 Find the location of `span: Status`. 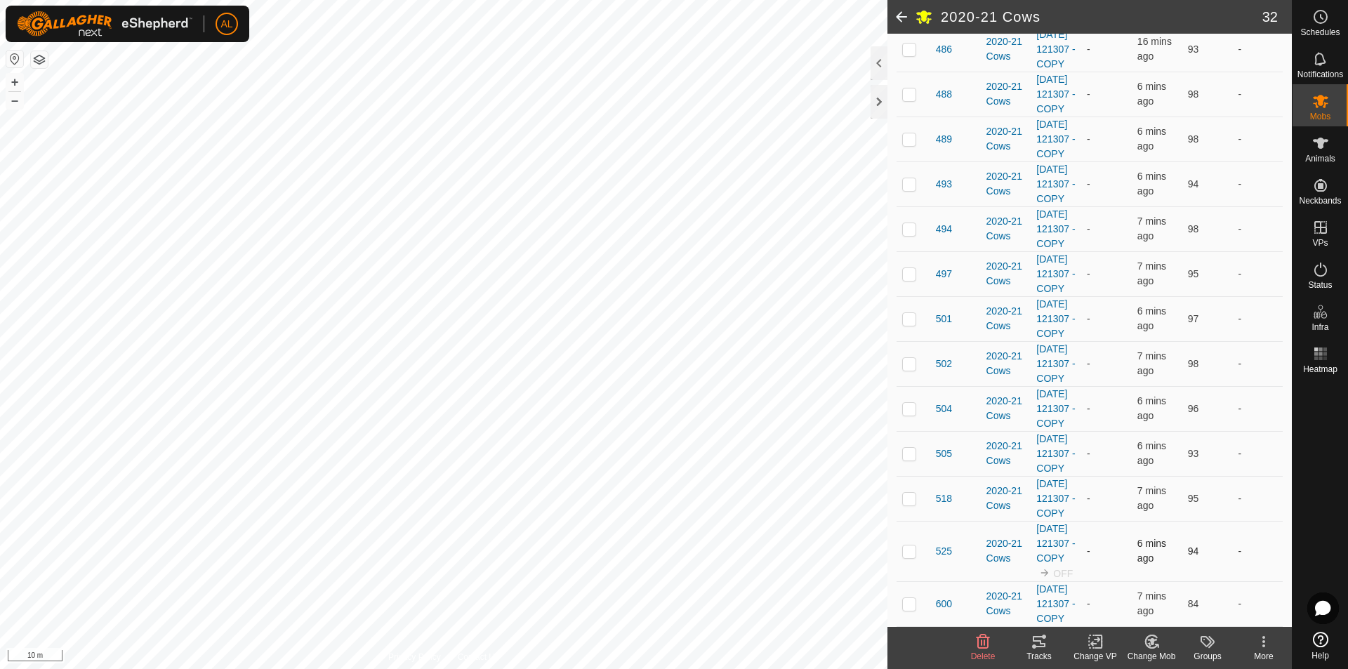

span: Status is located at coordinates (1320, 285).